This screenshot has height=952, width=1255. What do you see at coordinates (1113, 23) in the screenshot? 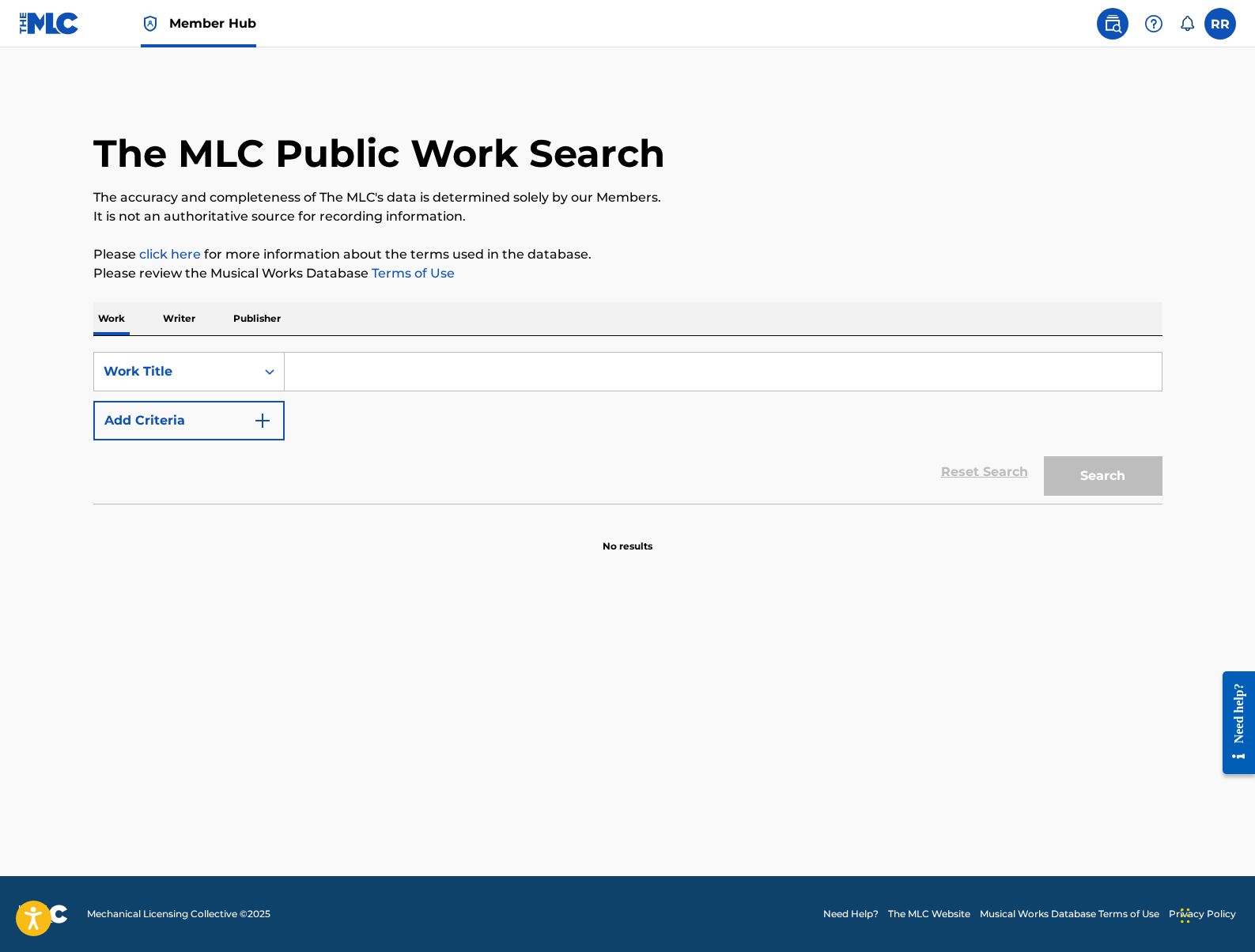
I see `img: search` at bounding box center [1113, 23].